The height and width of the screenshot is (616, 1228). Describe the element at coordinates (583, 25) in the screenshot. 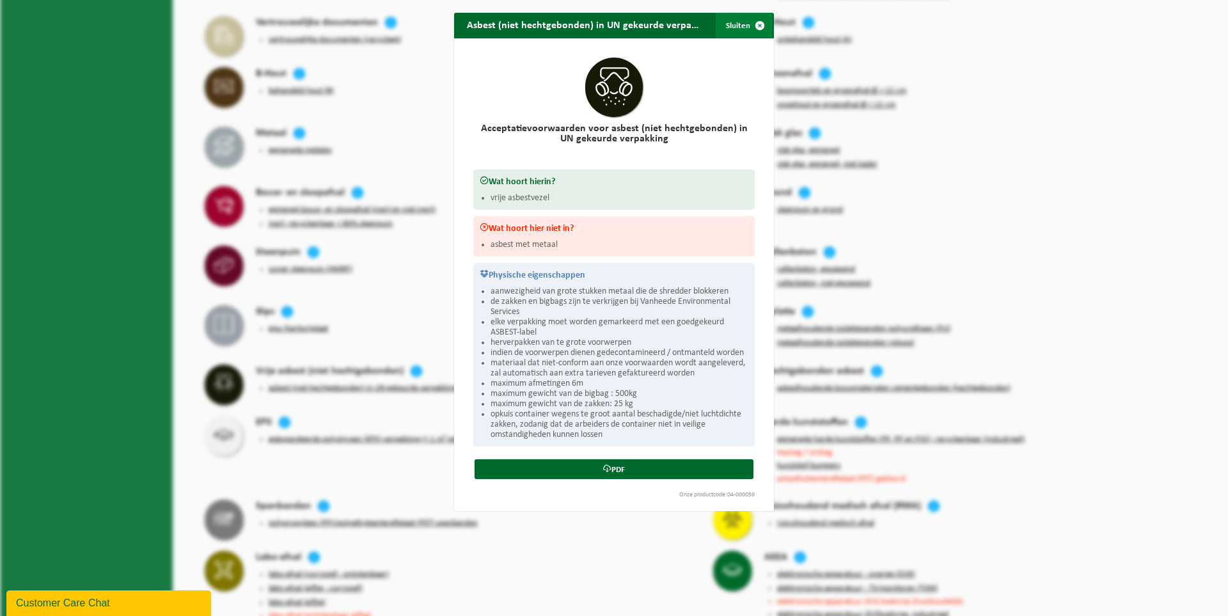

I see `h2: Asbest (niet hechtgebonden) in UN gekeurde verpakking` at that location.